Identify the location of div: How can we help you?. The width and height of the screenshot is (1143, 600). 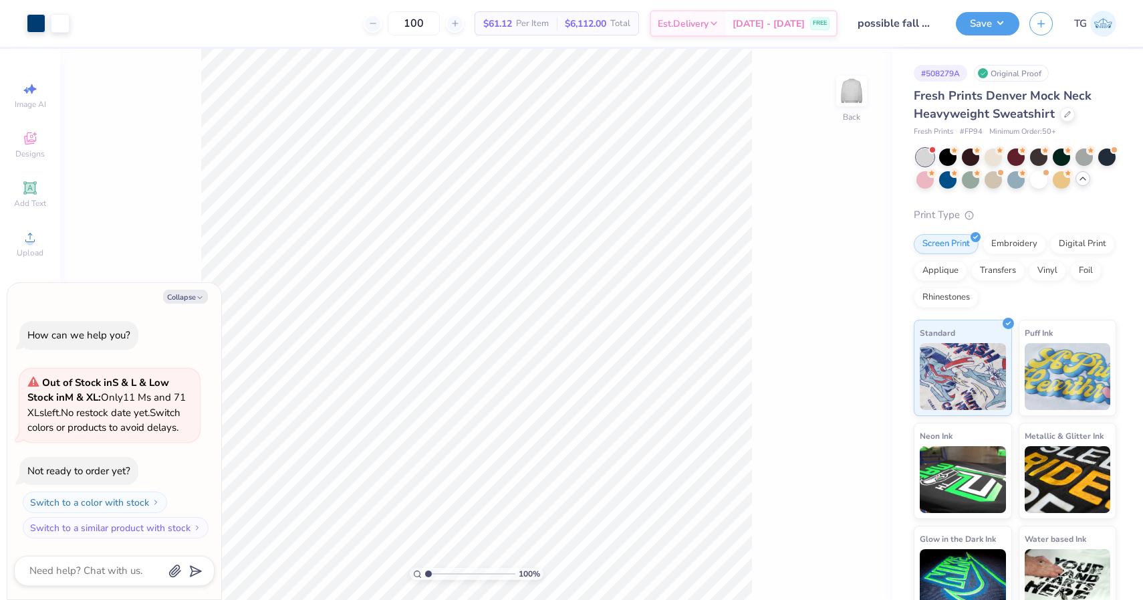
(79, 335).